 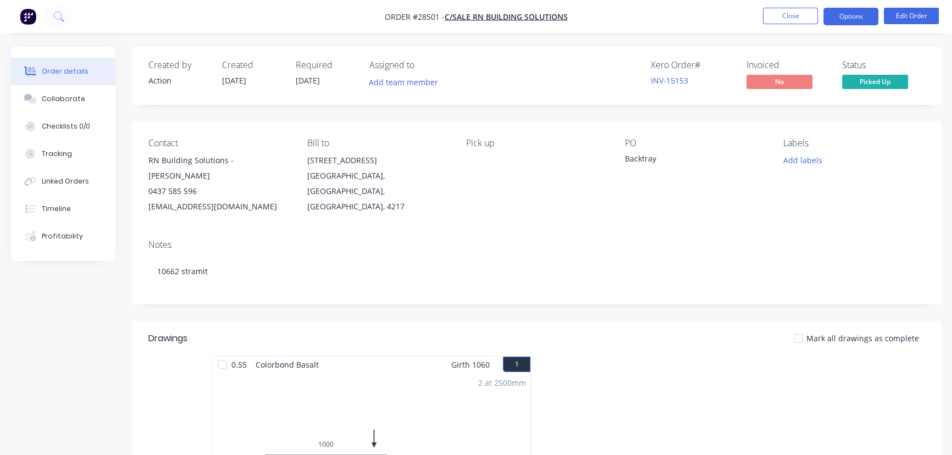 What do you see at coordinates (28, 16) in the screenshot?
I see `img: Factory` at bounding box center [28, 16].